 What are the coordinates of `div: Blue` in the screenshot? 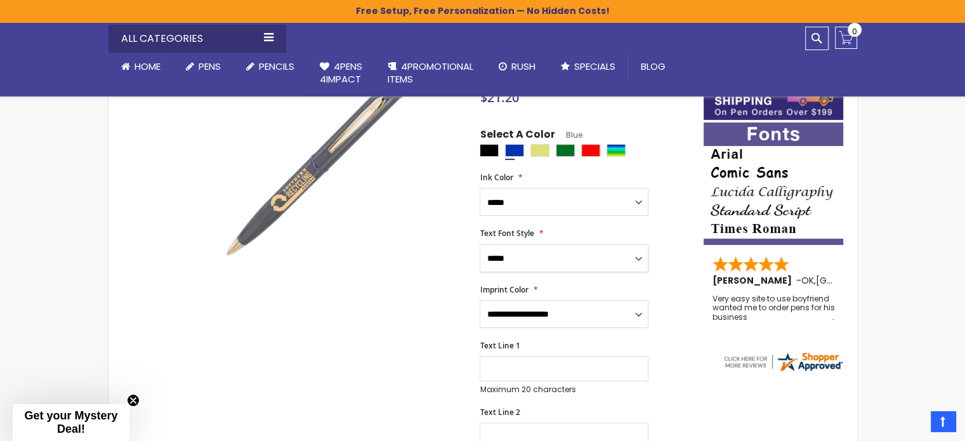 It's located at (515, 150).